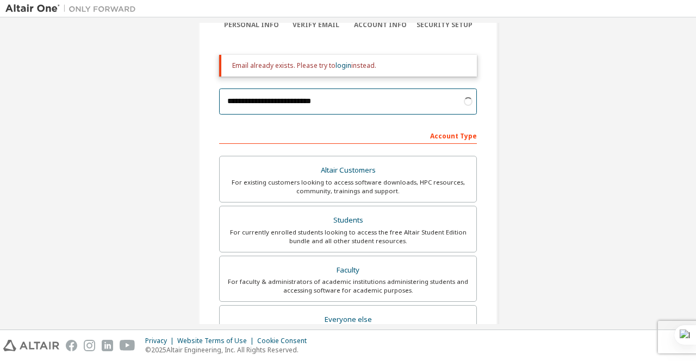 This screenshot has height=361, width=696. Describe the element at coordinates (343, 65) in the screenshot. I see `a: login` at that location.